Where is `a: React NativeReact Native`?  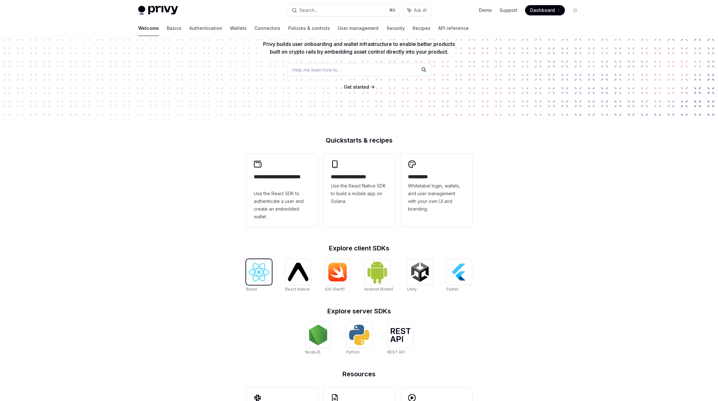 a: React NativeReact Native is located at coordinates (298, 276).